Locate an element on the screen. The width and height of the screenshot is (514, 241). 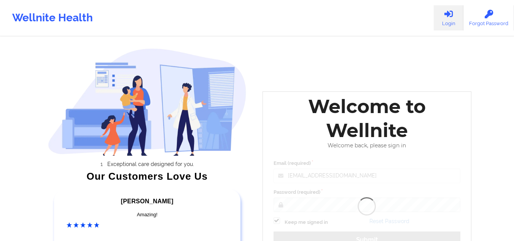
a: Login is located at coordinates (449, 18).